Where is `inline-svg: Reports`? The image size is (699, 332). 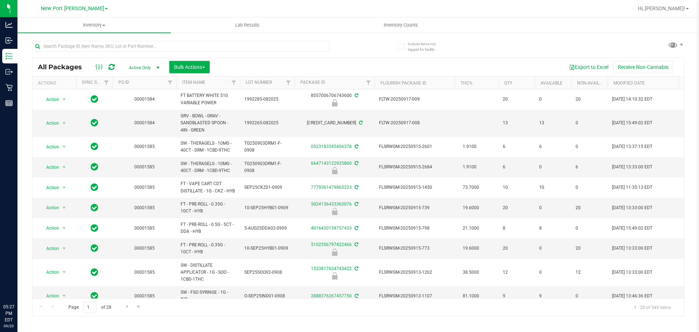 inline-svg: Reports is located at coordinates (9, 103).